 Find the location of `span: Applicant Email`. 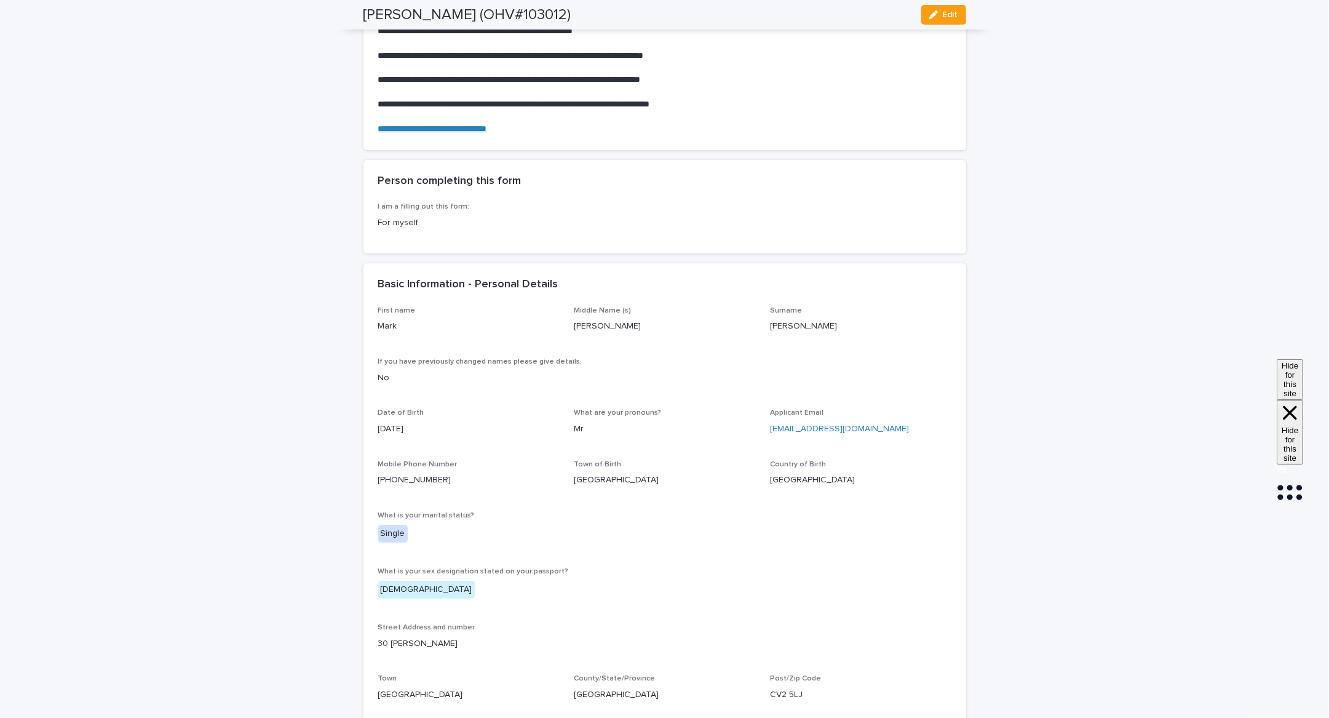

span: Applicant Email is located at coordinates (796, 413).